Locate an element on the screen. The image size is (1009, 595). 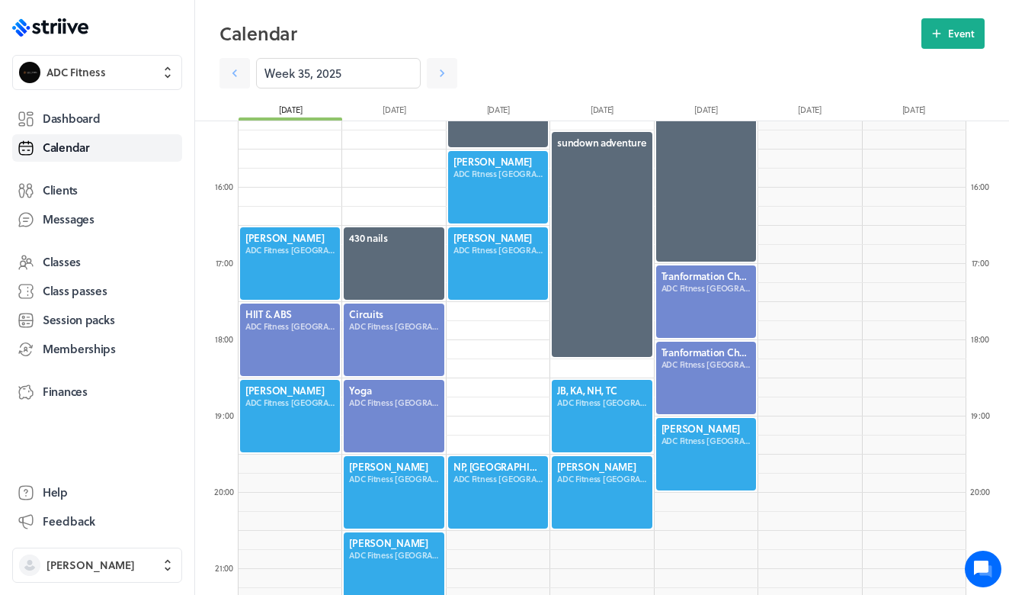
a: Class passes is located at coordinates (97, 291).